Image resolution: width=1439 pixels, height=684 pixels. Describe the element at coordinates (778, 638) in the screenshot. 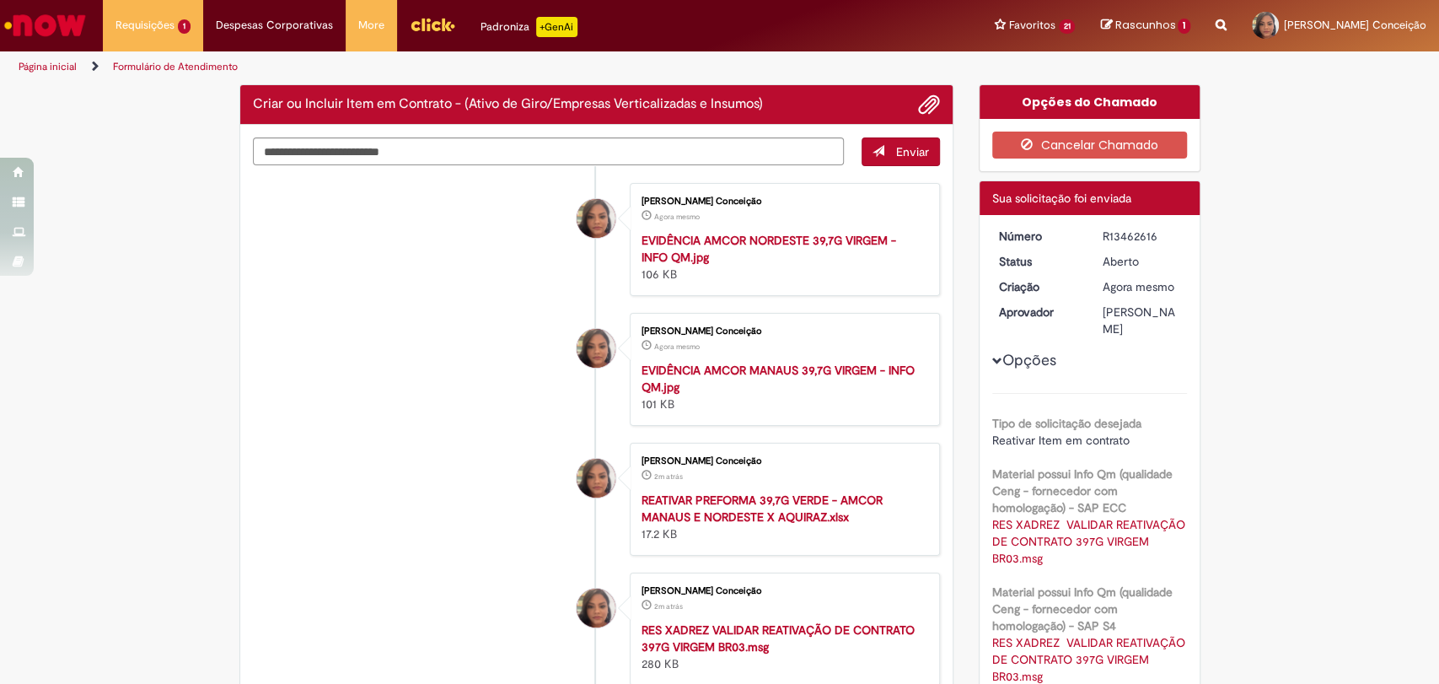

I see `strong: RES XADREZ VALIDAR REATIVAÇÃO DE CONTRATO 397G VIRGEM BR03.msg` at that location.